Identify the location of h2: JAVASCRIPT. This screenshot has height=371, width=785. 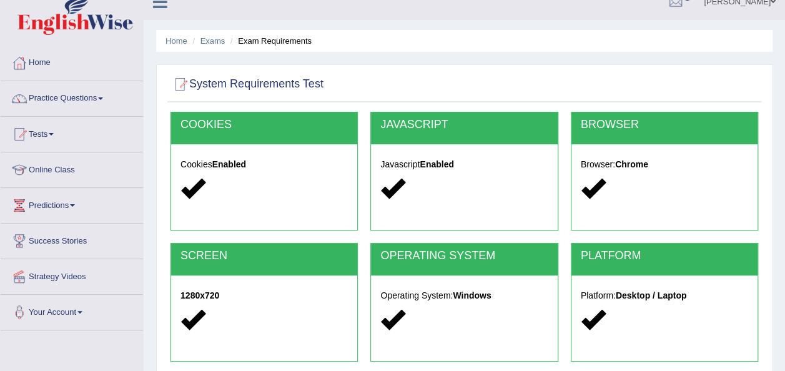
(464, 125).